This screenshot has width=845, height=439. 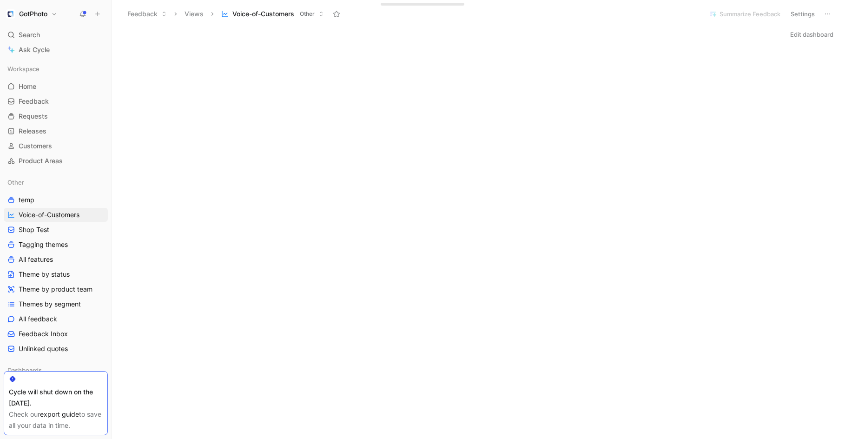 What do you see at coordinates (802, 14) in the screenshot?
I see `button: Settings` at bounding box center [802, 14].